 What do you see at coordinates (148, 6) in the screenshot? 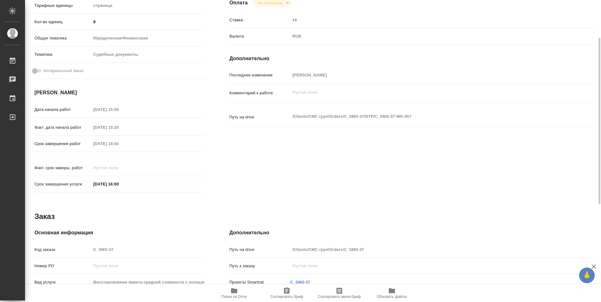
I see `div: страница` at bounding box center [148, 6].